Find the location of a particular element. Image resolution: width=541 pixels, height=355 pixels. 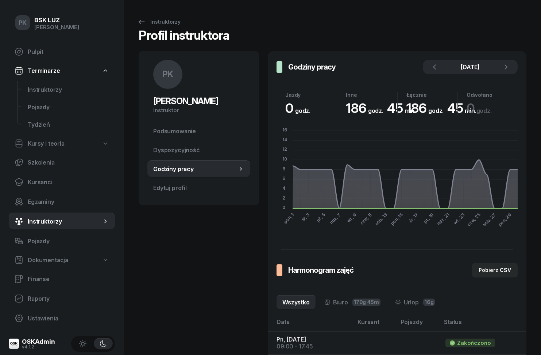

img: logo-xs@2x.png is located at coordinates (14, 344).